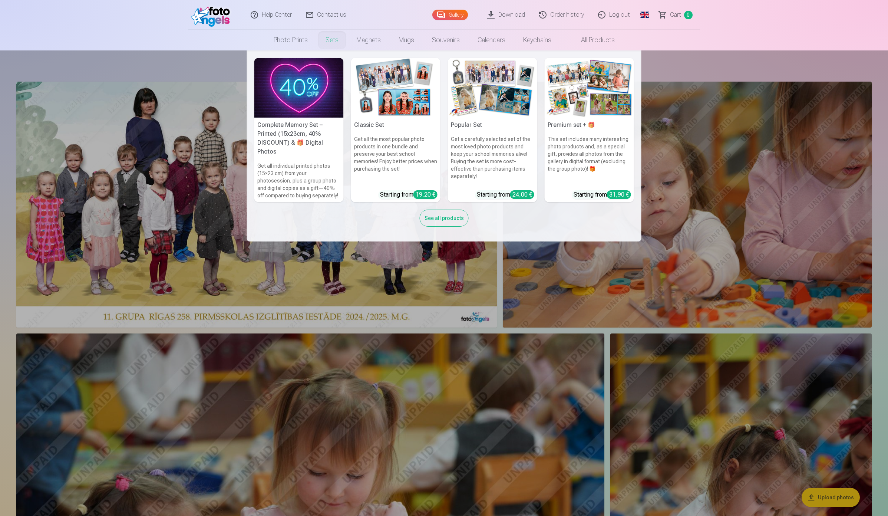 This screenshot has width=888, height=516. I want to click on div: 19,20 €, so click(425, 194).